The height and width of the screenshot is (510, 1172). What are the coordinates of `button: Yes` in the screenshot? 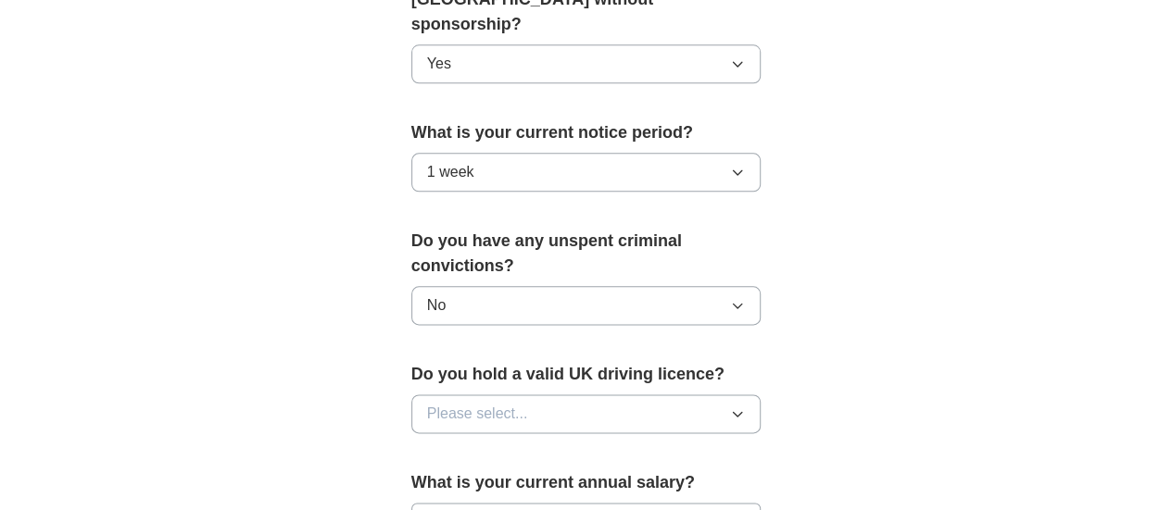 It's located at (586, 64).